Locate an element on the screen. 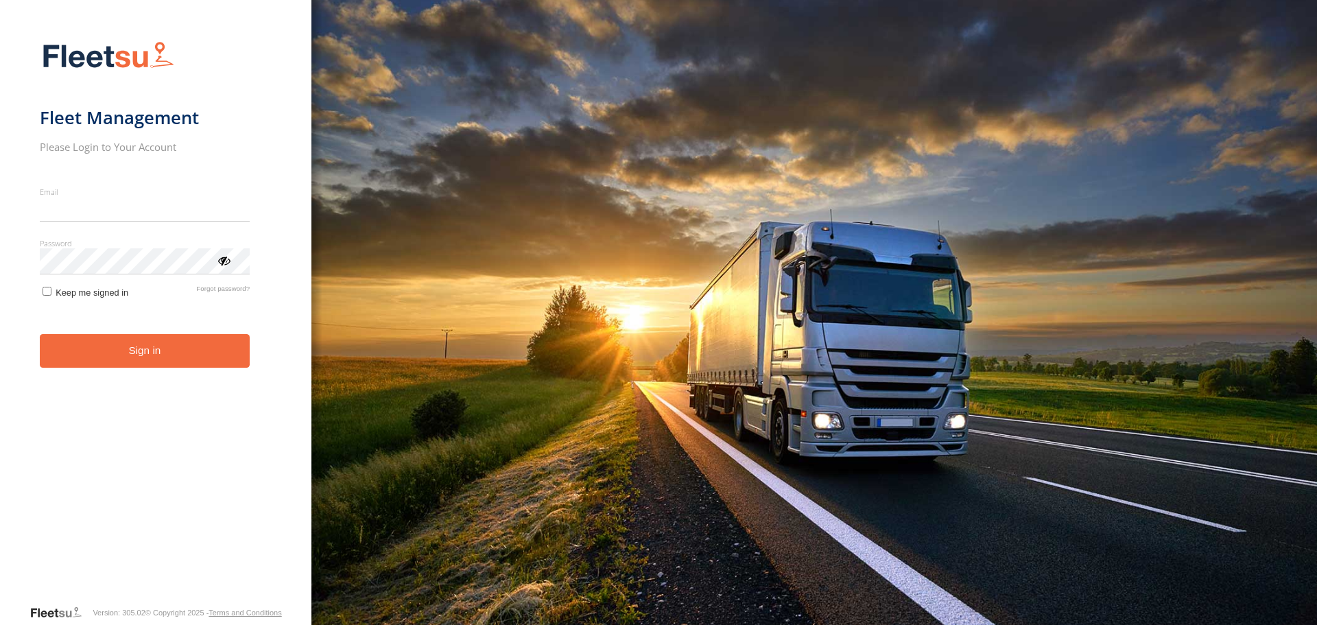  div: ViewPassword is located at coordinates (224, 260).